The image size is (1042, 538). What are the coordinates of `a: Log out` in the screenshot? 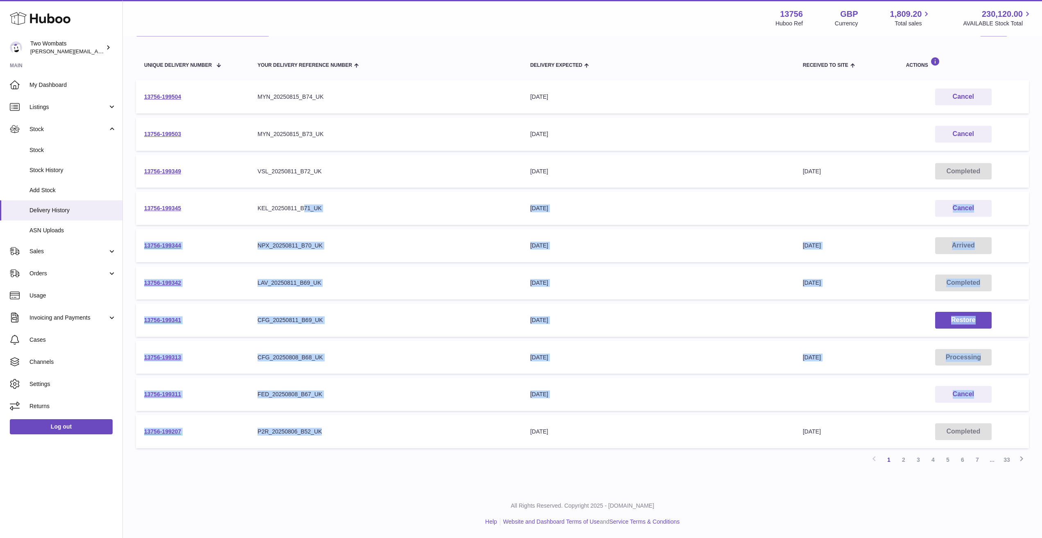 It's located at (61, 426).